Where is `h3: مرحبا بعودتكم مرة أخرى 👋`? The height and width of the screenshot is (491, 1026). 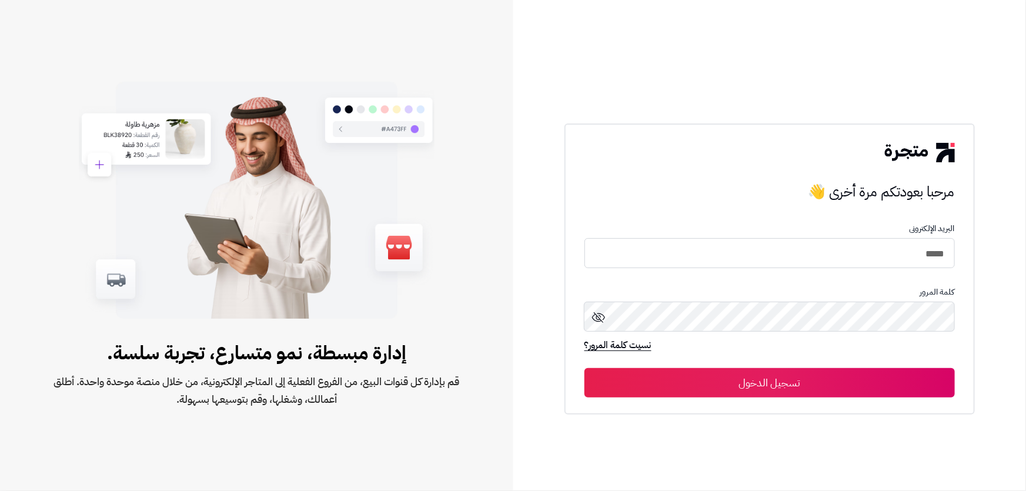 h3: مرحبا بعودتكم مرة أخرى 👋 is located at coordinates (770, 192).